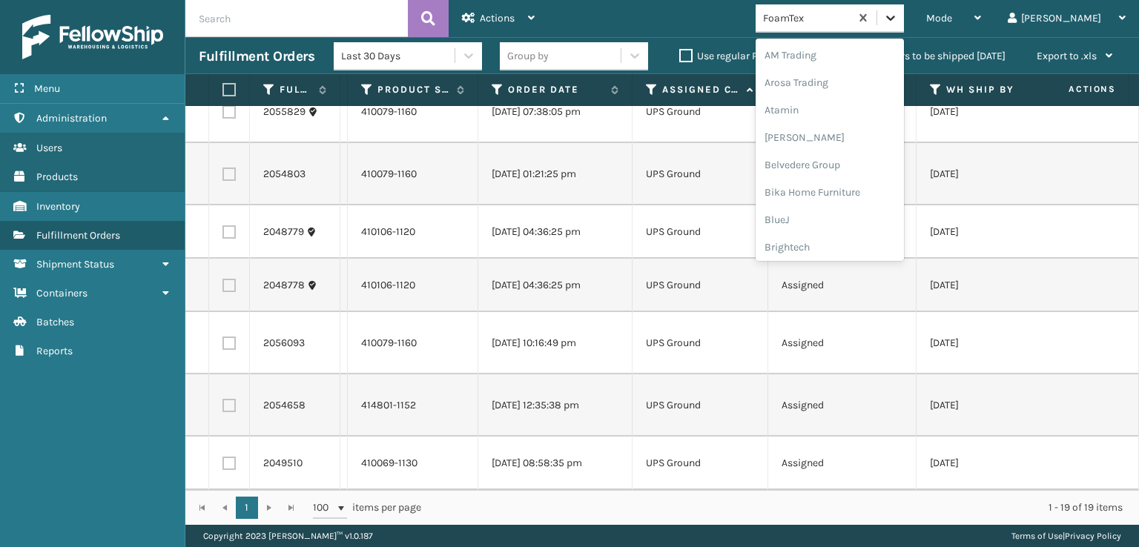 The width and height of the screenshot is (1139, 547). What do you see at coordinates (389, 463) in the screenshot?
I see `a: 410069-1130` at bounding box center [389, 463].